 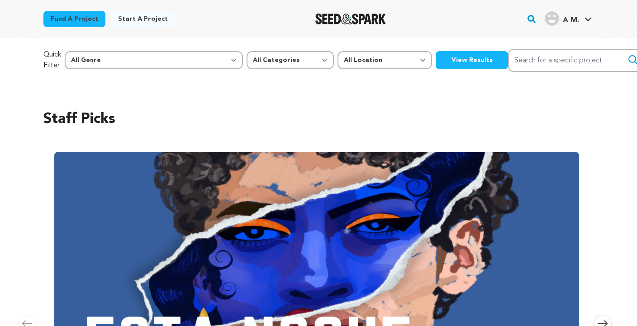 What do you see at coordinates (568, 19) in the screenshot?
I see `span: A M.'s Profile` at bounding box center [568, 19].